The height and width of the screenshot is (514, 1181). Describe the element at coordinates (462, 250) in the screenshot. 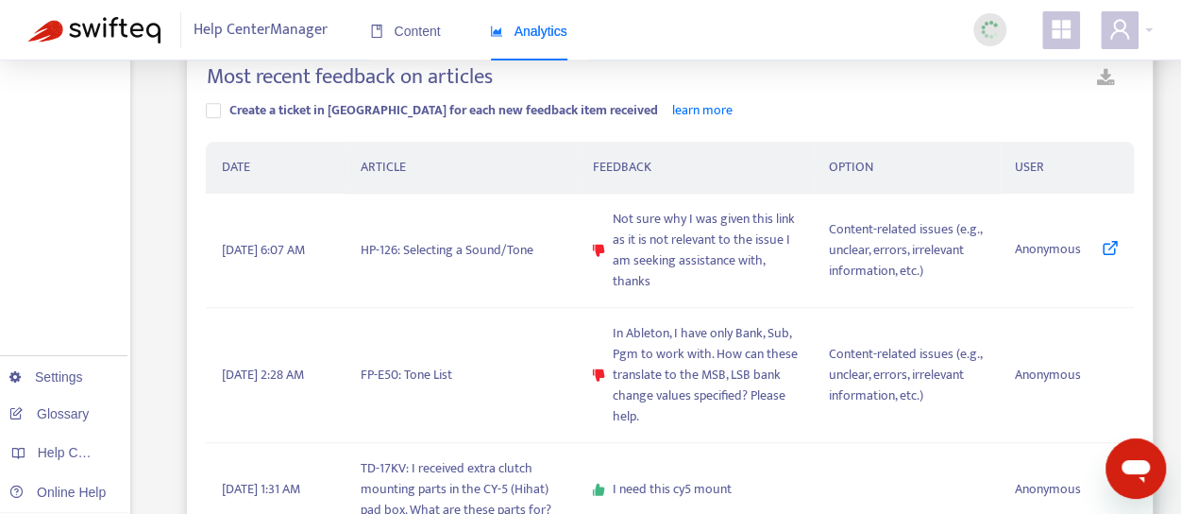

I see `td: HP-126: Selecting a Sound/Tone` at that location.